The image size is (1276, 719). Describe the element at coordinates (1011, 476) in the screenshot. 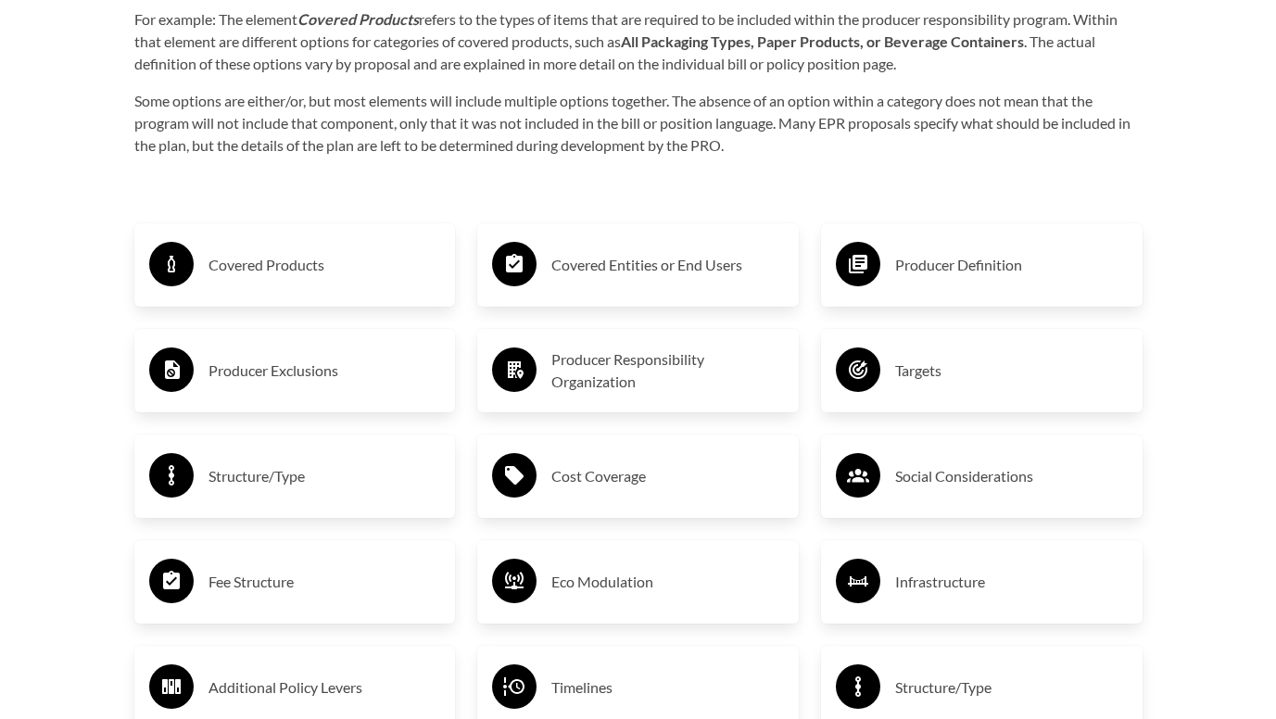

I see `h3: Social Considerations` at that location.